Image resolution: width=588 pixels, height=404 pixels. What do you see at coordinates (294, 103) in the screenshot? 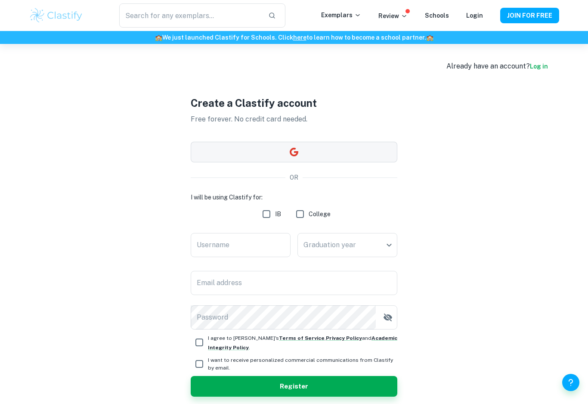
I see `h1: Create a Clastify account` at bounding box center [294, 103].